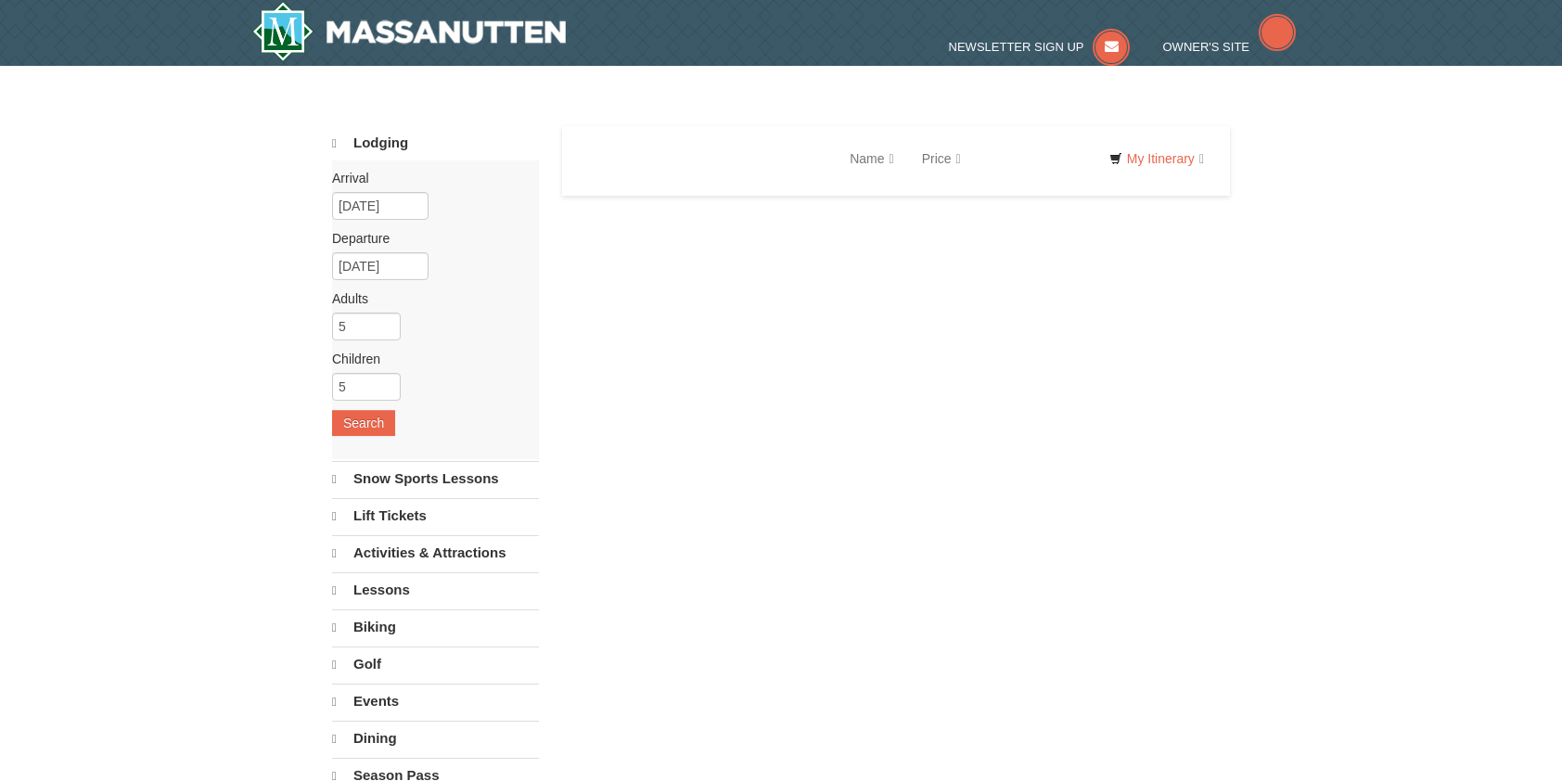  I want to click on a: Snow Sports Lessons, so click(435, 479).